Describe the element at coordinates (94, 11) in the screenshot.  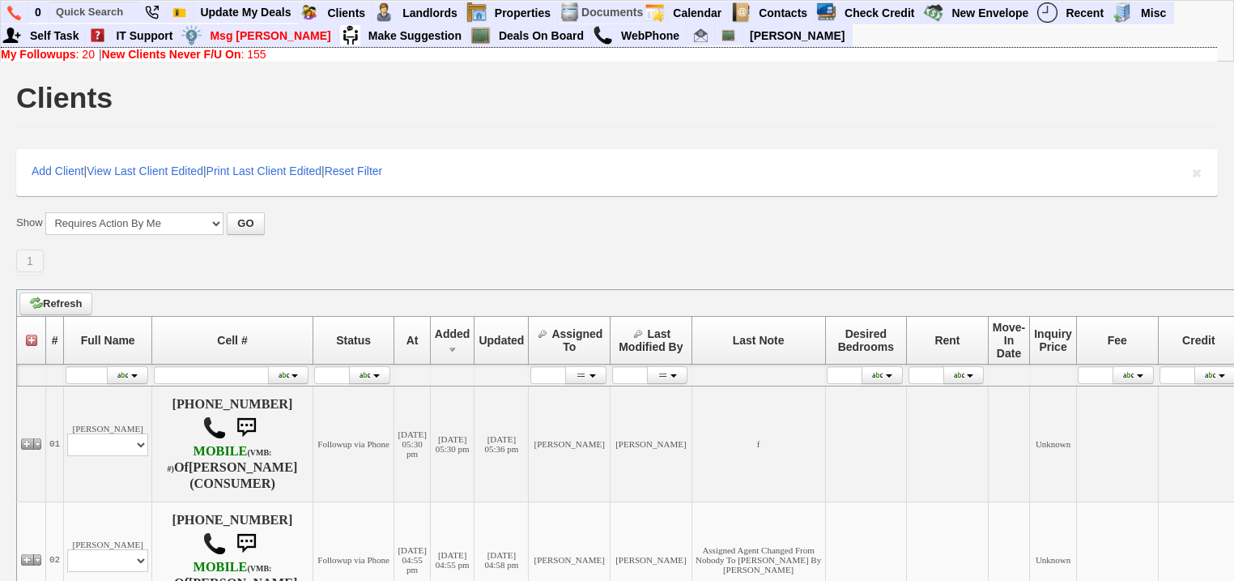
I see `input: Quick Search` at that location.